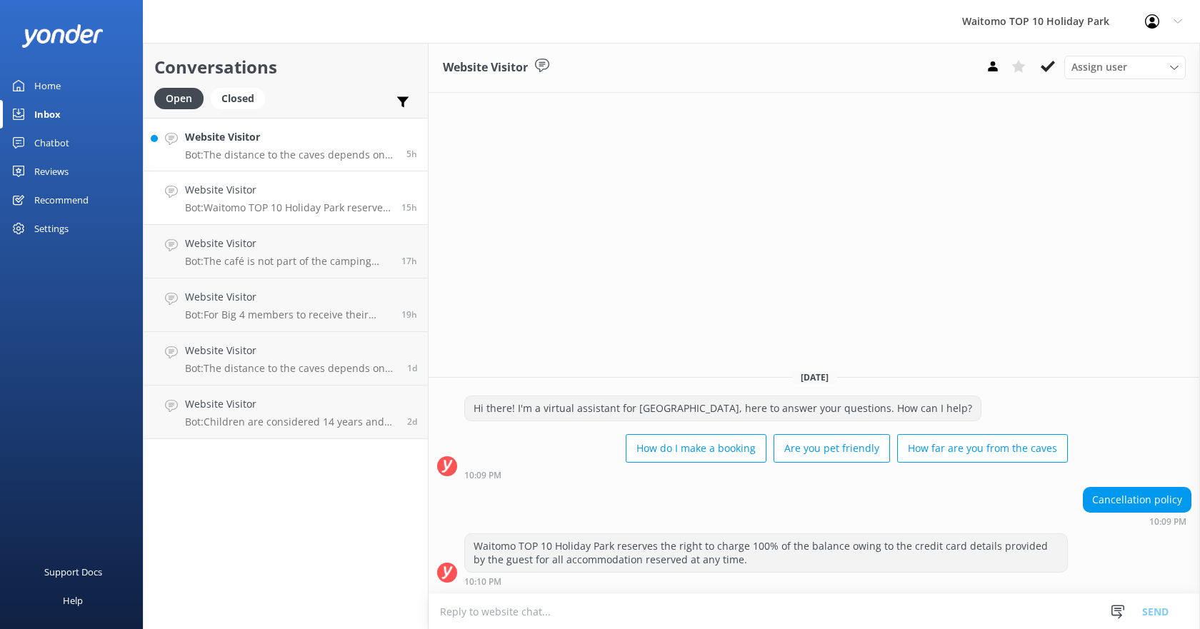  Describe the element at coordinates (485, 68) in the screenshot. I see `h3: Website Visitor` at that location.